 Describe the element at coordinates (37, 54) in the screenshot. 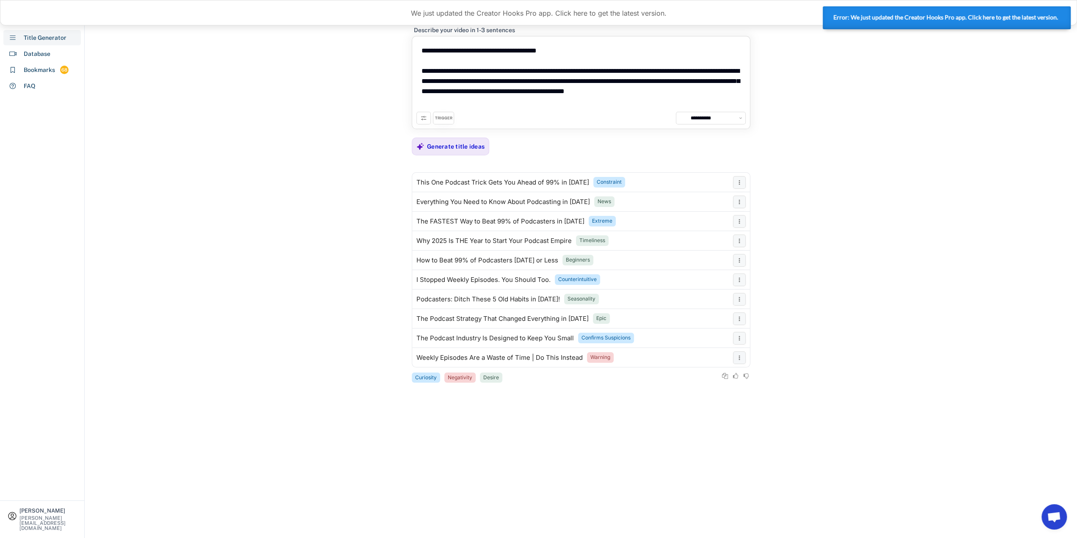

I see `div: Database` at that location.